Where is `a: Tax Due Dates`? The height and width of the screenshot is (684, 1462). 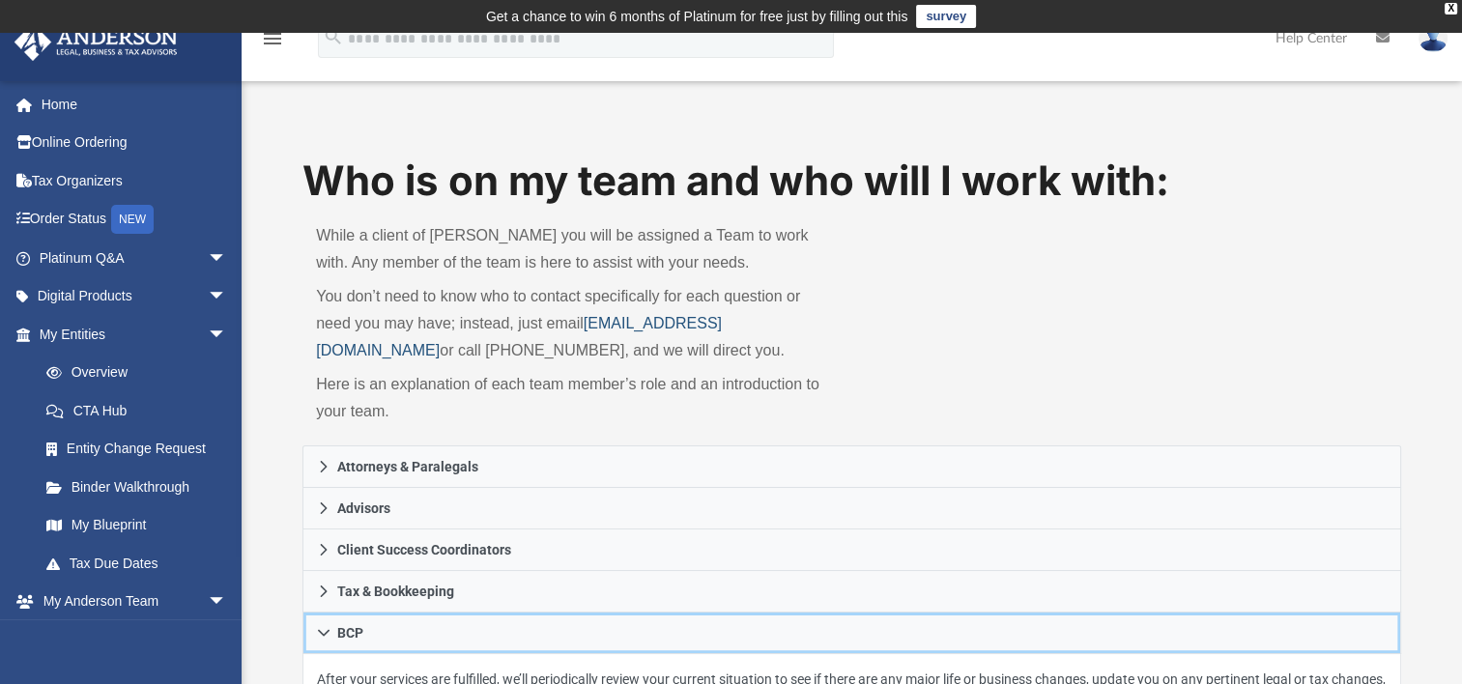 a: Tax Due Dates is located at coordinates (141, 563).